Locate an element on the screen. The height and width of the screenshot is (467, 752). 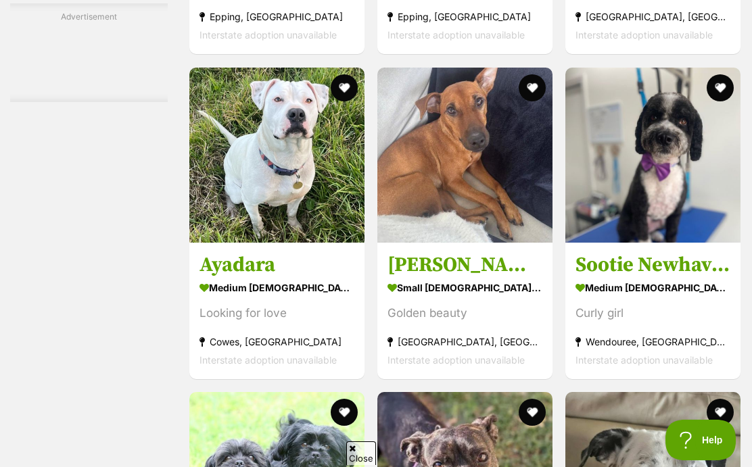
div: Looking for love is located at coordinates (277, 313).